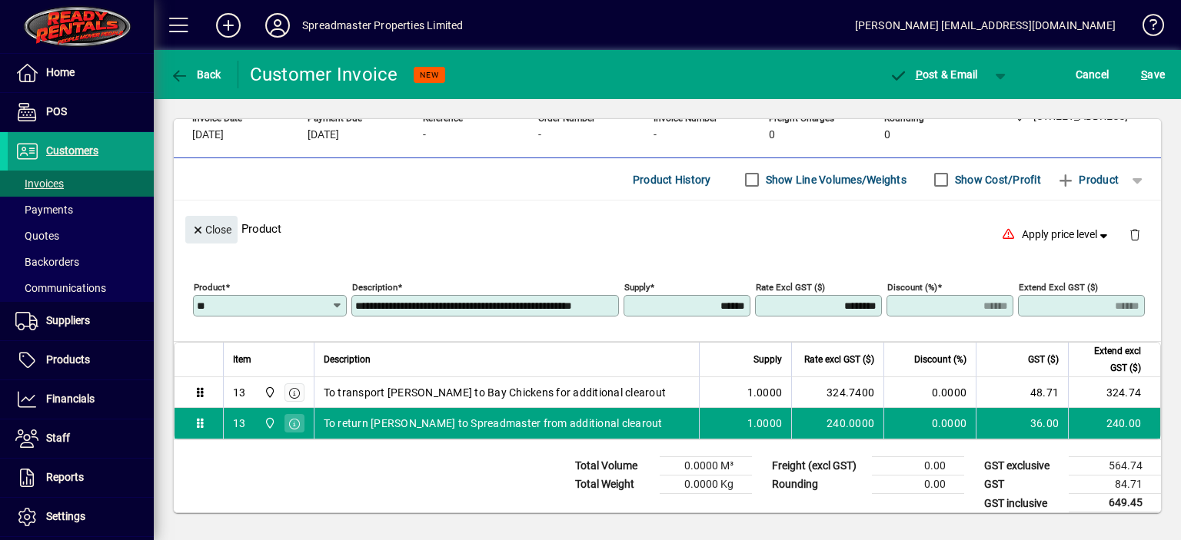 This screenshot has width=1181, height=540. Describe the element at coordinates (81, 184) in the screenshot. I see `a: Invoices` at that location.